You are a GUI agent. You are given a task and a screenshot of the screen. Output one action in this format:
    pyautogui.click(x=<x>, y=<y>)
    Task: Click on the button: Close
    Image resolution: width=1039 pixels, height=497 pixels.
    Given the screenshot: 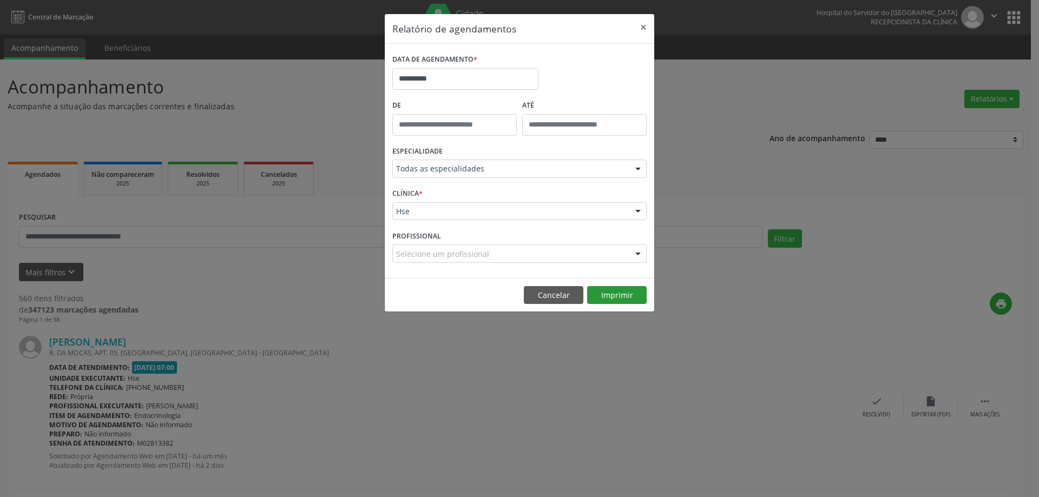 What is the action you would take?
    pyautogui.click(x=643, y=27)
    